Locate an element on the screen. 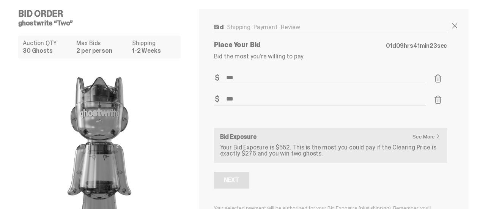 Image resolution: width=480 pixels, height=209 pixels. a: Bid is located at coordinates (219, 27).